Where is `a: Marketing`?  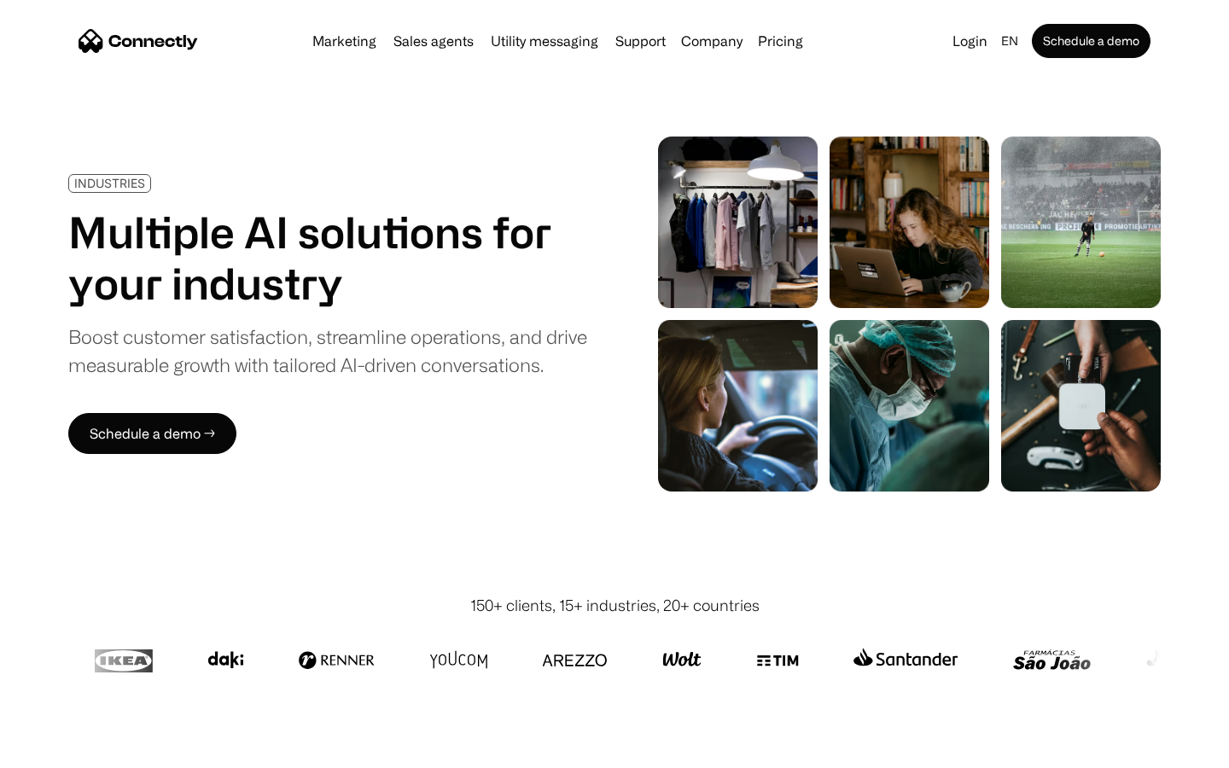
a: Marketing is located at coordinates (344, 41).